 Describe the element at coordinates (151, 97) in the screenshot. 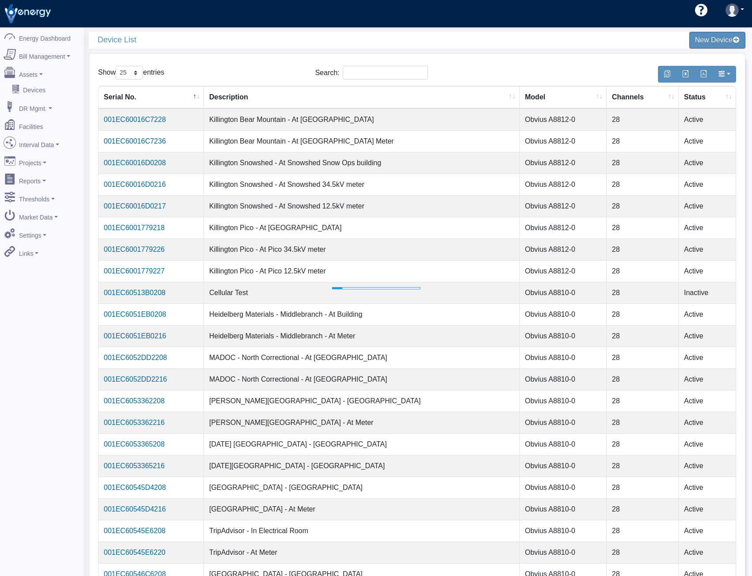

I see `th: Serial No. : activate to sort column descending` at that location.